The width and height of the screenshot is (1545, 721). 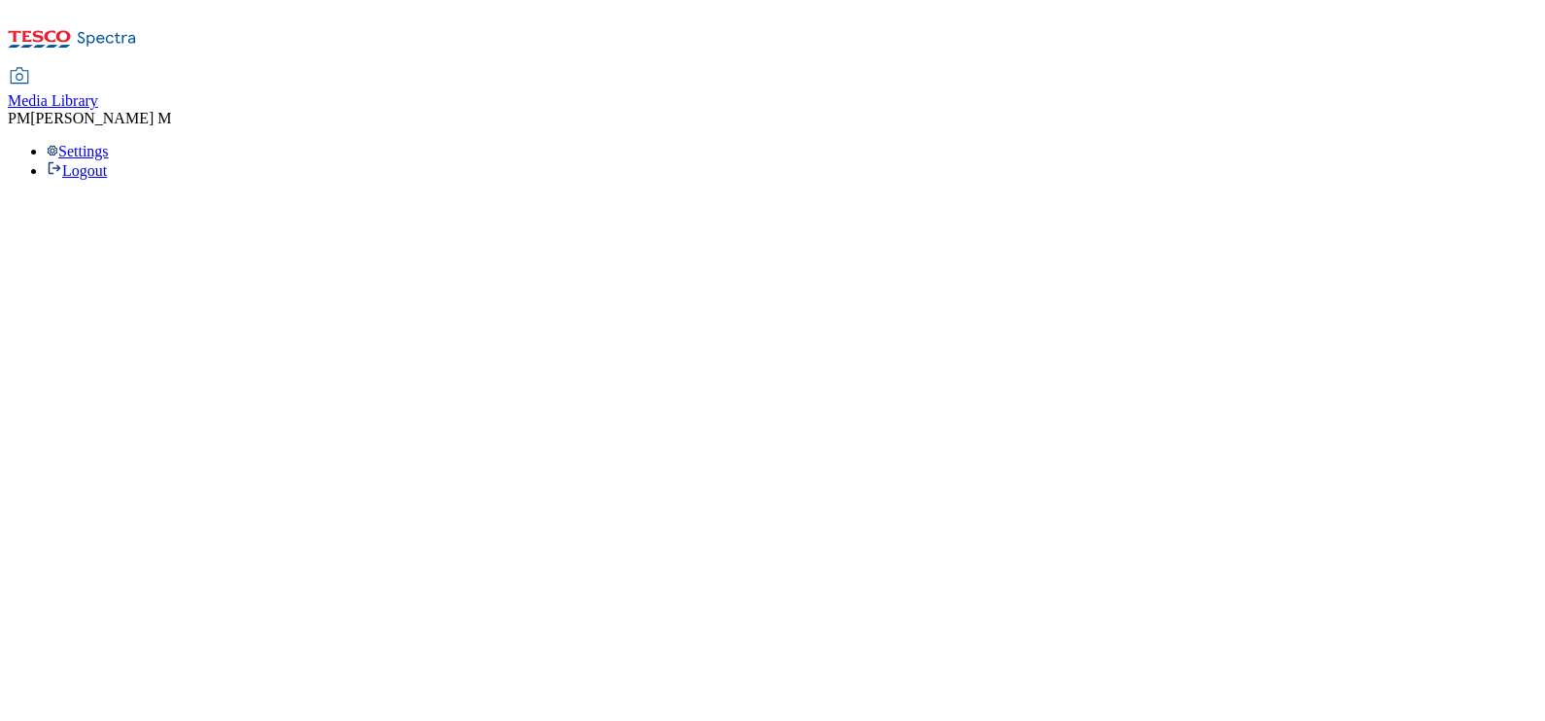 What do you see at coordinates (77, 170) in the screenshot?
I see `a: Logout` at bounding box center [77, 170].